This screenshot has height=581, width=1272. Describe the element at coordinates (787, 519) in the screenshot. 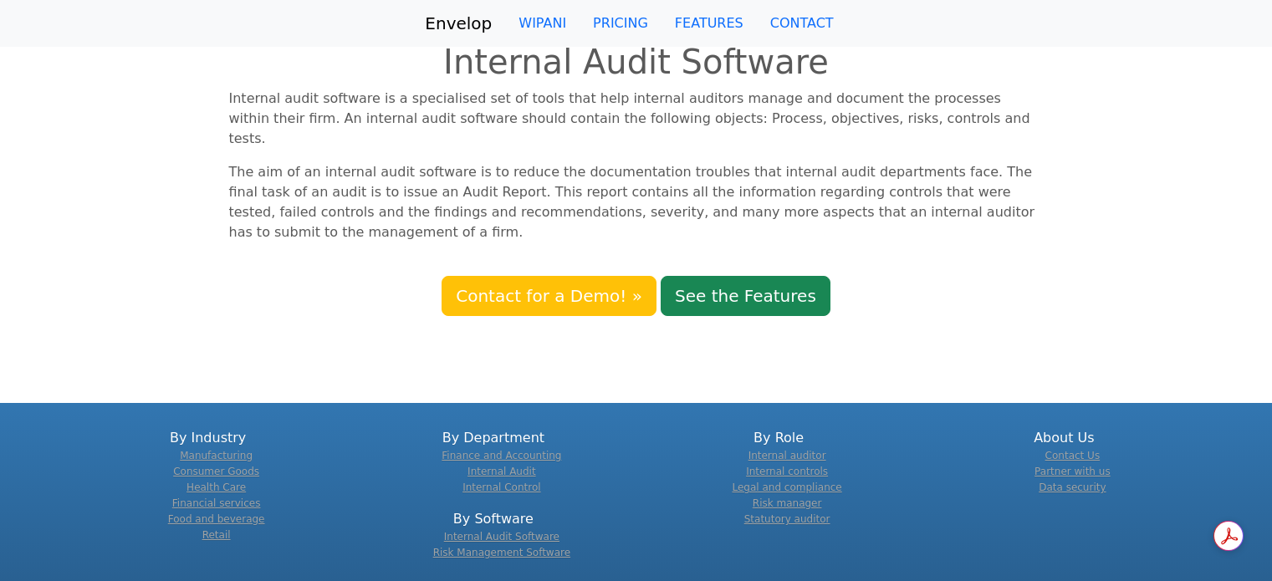

I see `a: Statutory auditor` at that location.